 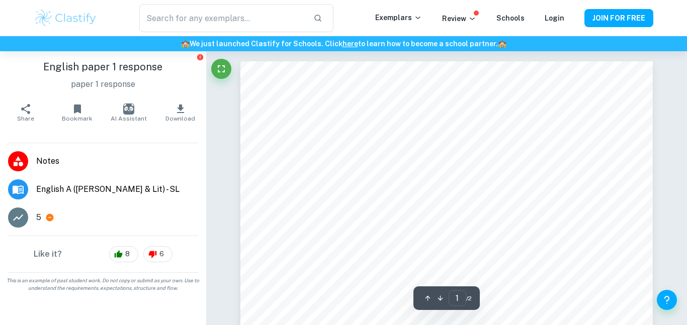 What do you see at coordinates (221, 69) in the screenshot?
I see `button: Fullscreen` at bounding box center [221, 69].